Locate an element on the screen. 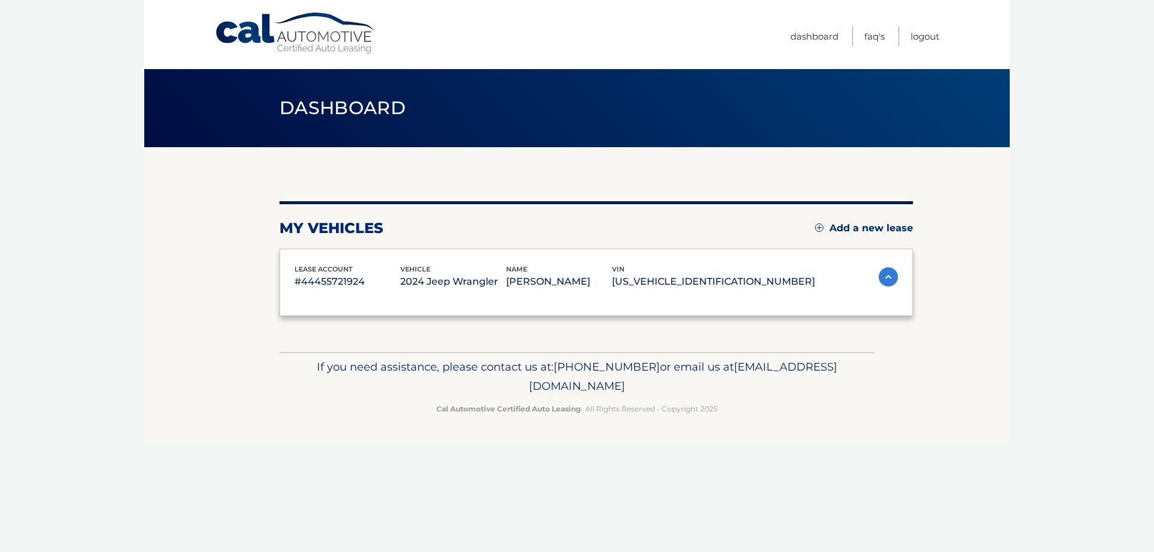 This screenshot has height=552, width=1154. p: - All Rights Reserved - Copyright 2025 is located at coordinates (577, 409).